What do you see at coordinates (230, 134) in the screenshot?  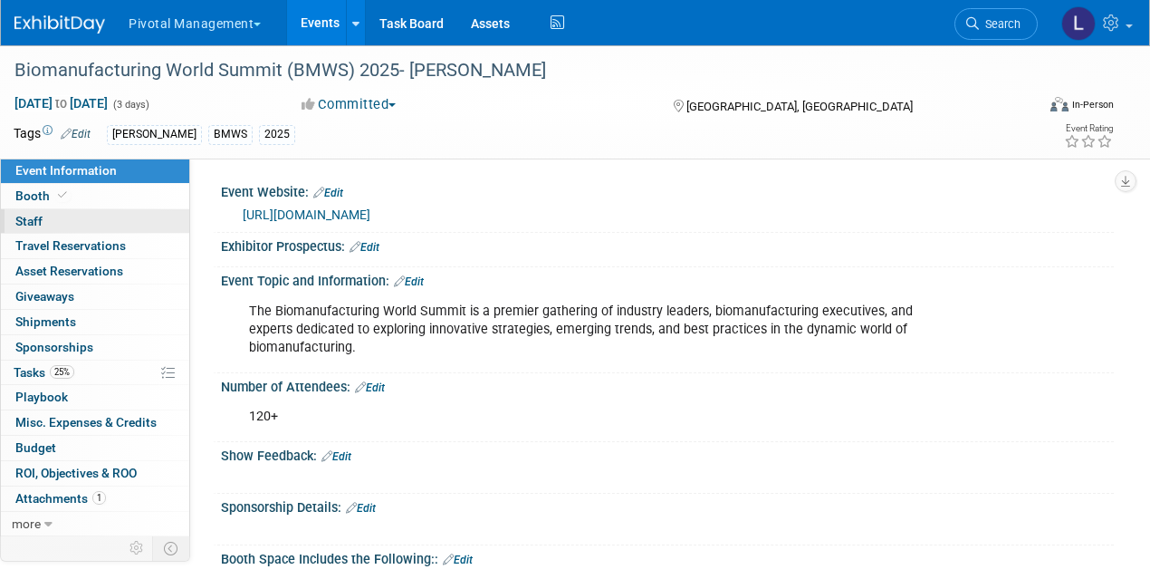 I see `div: BMWS` at bounding box center [230, 134].